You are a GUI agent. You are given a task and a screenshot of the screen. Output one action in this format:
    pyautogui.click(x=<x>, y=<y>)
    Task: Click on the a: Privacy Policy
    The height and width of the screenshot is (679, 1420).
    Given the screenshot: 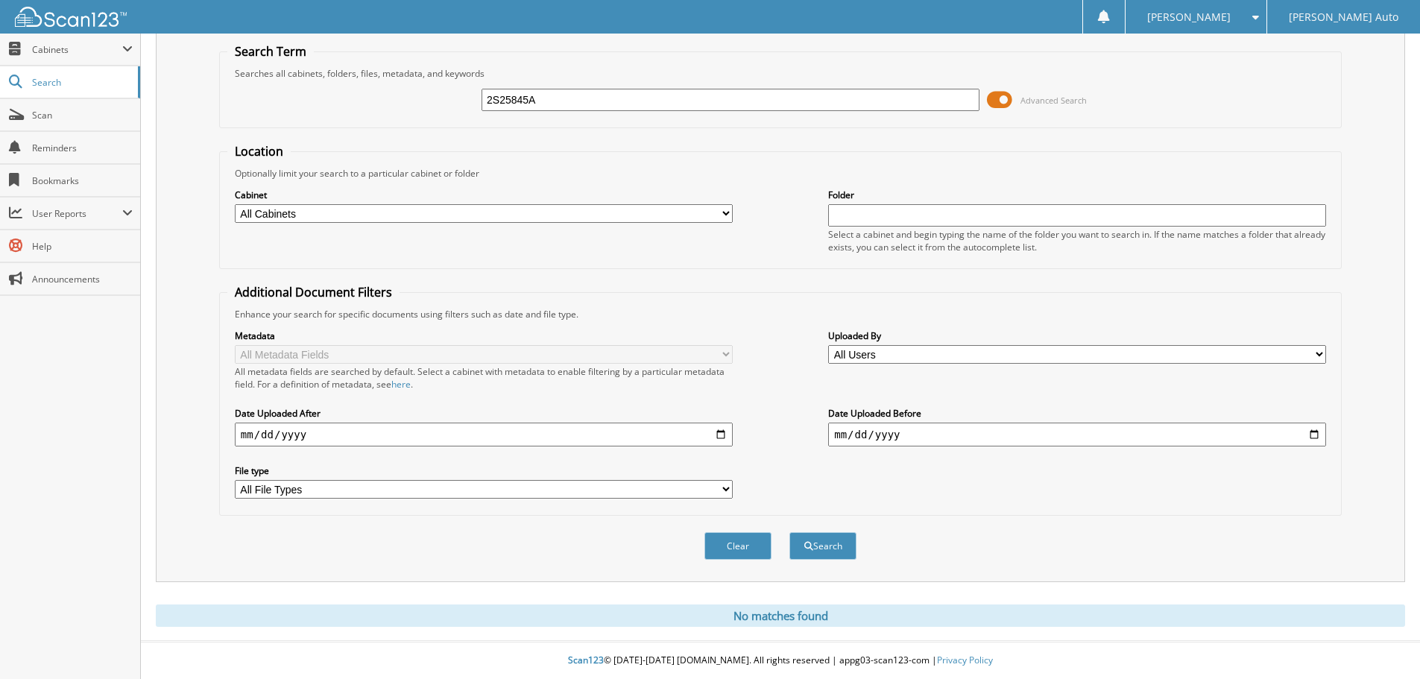 What is the action you would take?
    pyautogui.click(x=965, y=660)
    